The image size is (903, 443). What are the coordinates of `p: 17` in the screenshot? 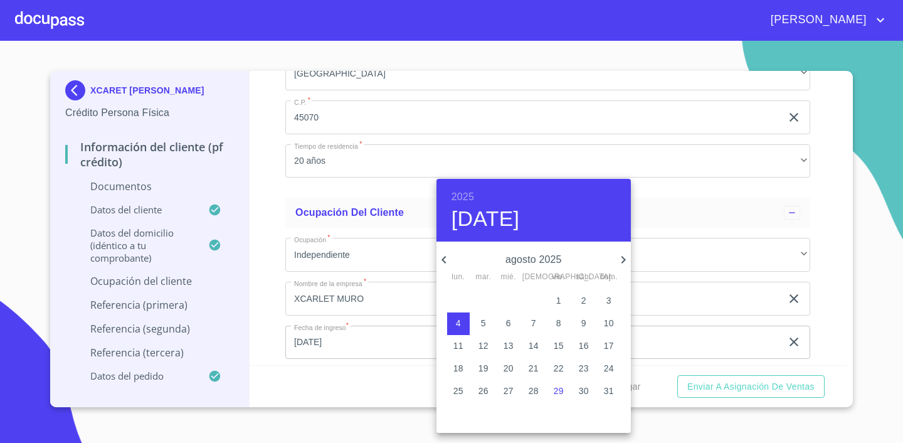 It's located at (609, 345).